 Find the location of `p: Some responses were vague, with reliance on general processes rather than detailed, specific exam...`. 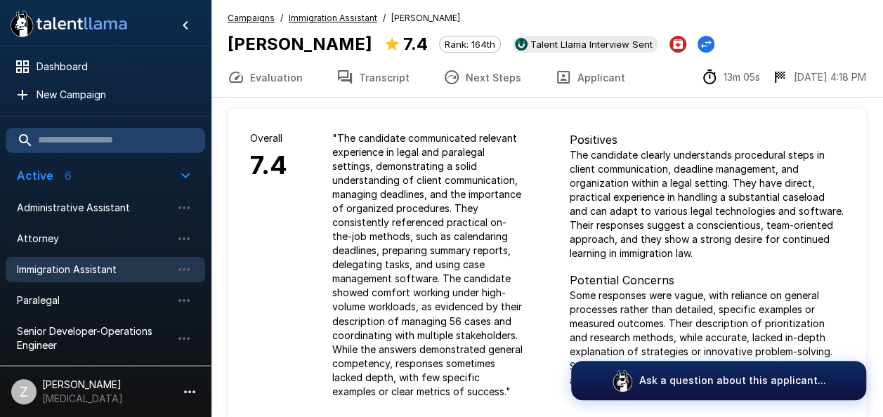

p: Some responses were vague, with reliance on general processes rather than detailed, specific exam... is located at coordinates (707, 338).